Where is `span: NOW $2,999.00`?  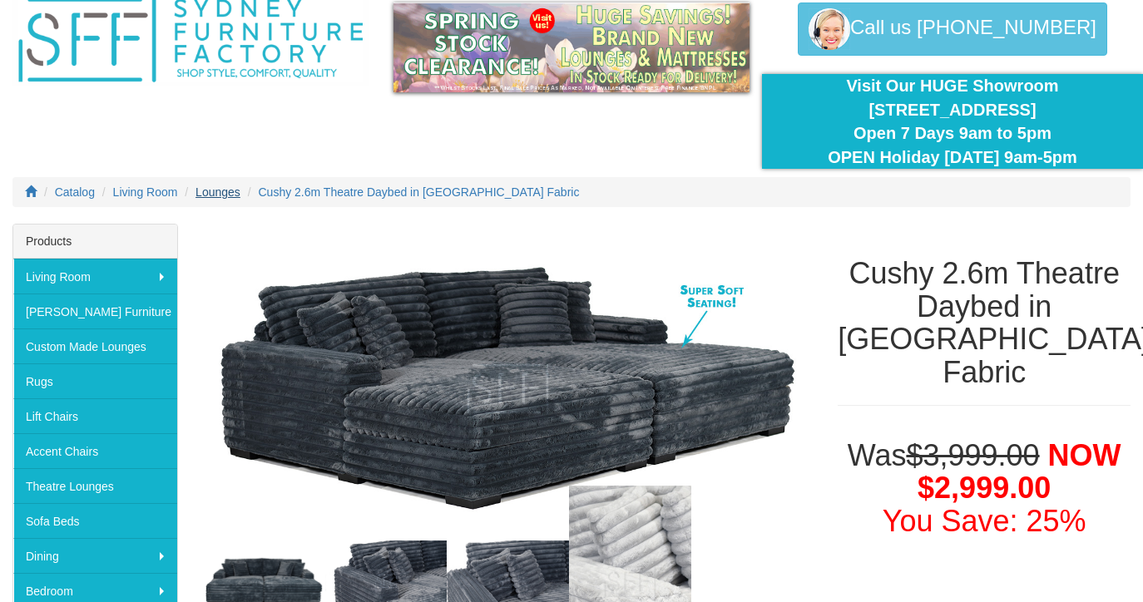 span: NOW $2,999.00 is located at coordinates (1019, 472).